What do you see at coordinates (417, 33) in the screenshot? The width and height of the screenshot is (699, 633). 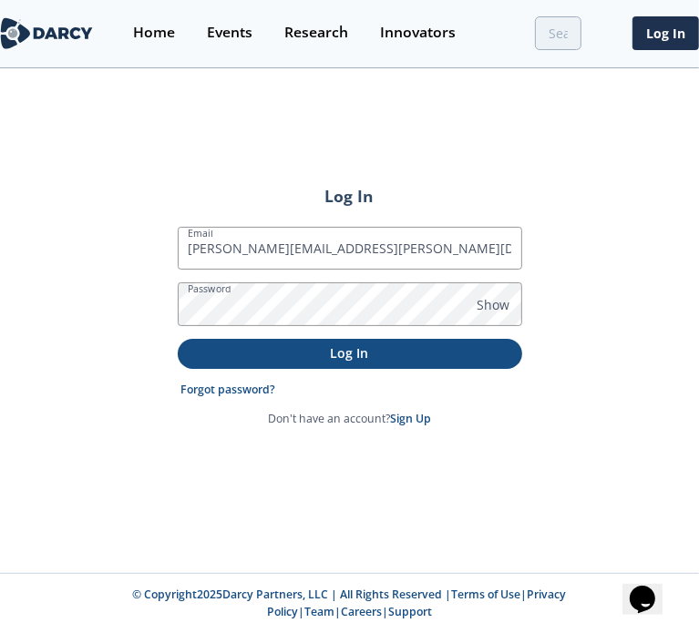 I see `div: Innovators` at bounding box center [417, 33].